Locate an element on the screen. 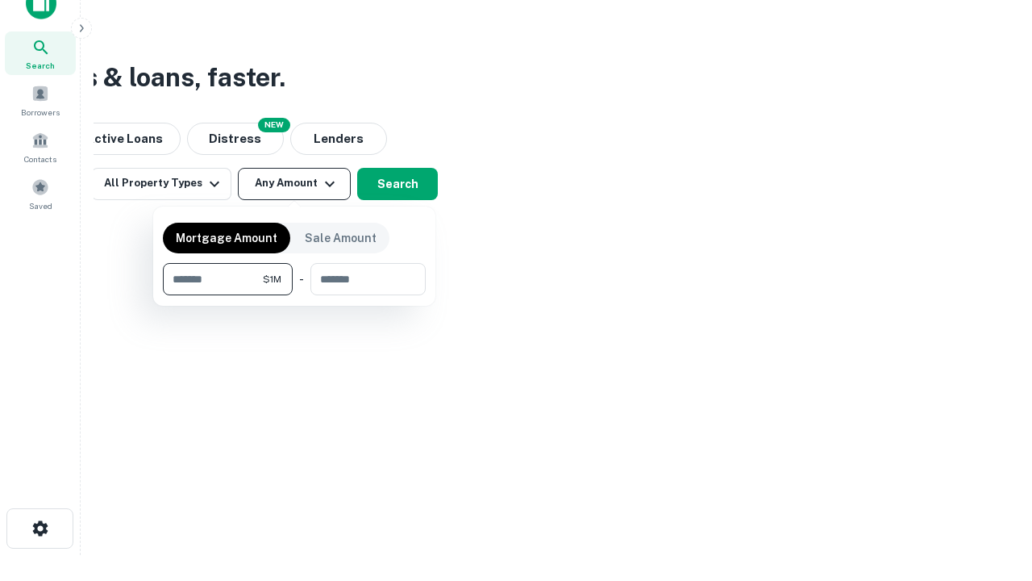 Image resolution: width=1032 pixels, height=581 pixels. div: Chat Widget is located at coordinates (992, 490).